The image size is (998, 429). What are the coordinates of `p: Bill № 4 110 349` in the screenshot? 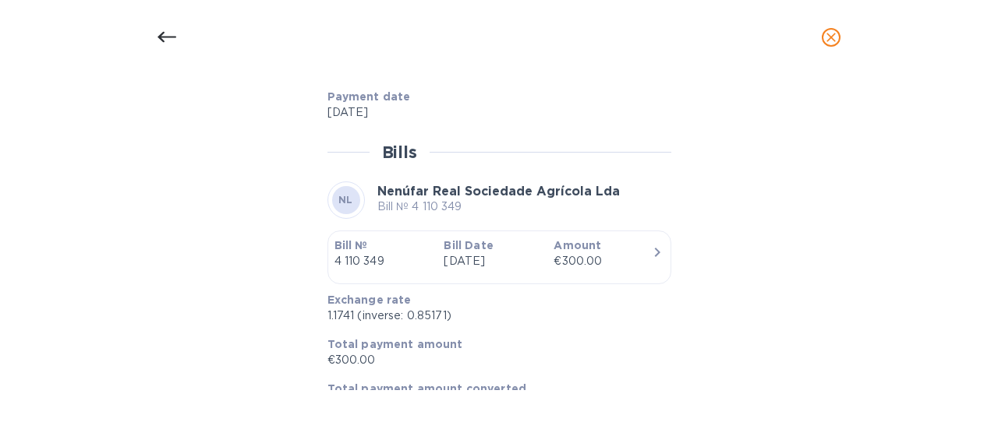 It's located at (498, 207).